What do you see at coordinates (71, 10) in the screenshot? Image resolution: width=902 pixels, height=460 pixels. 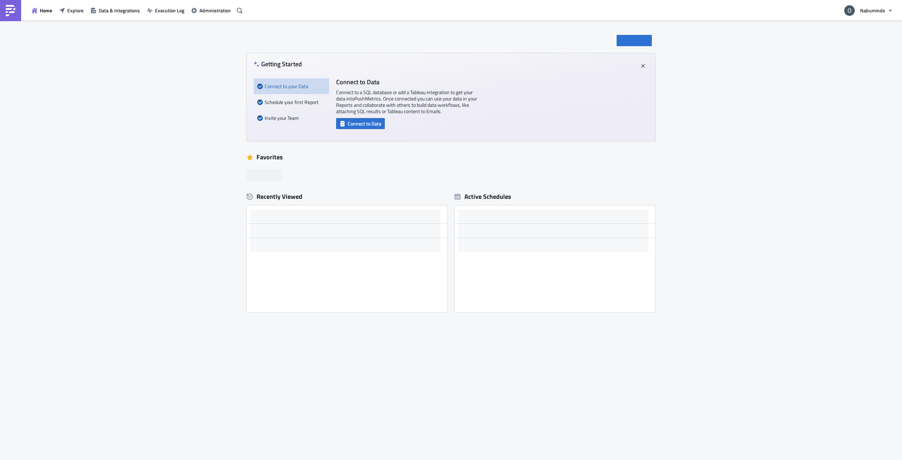 I see `a: Explore` at bounding box center [71, 10].